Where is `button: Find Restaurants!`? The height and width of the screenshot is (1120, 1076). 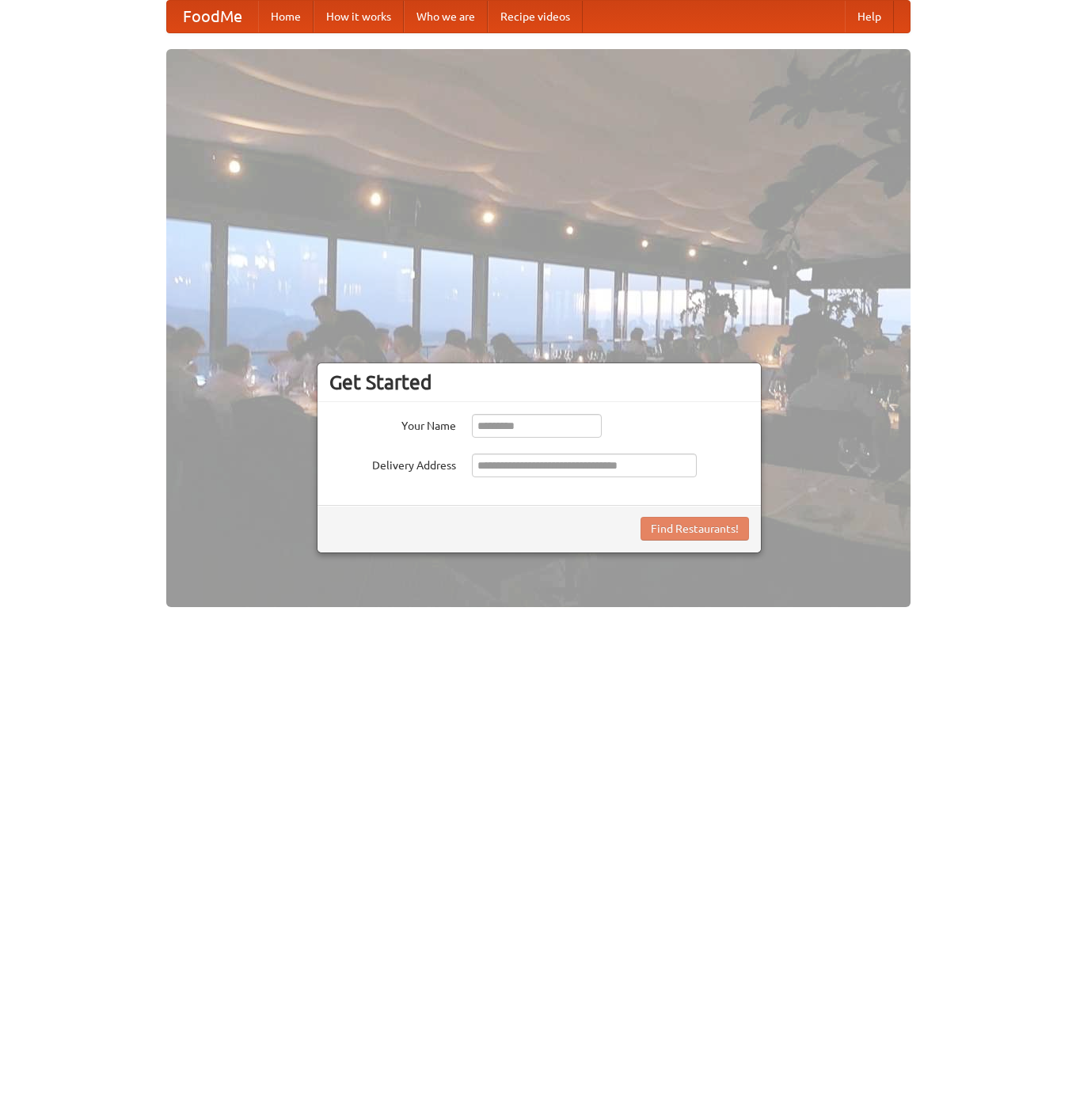
button: Find Restaurants! is located at coordinates (694, 528).